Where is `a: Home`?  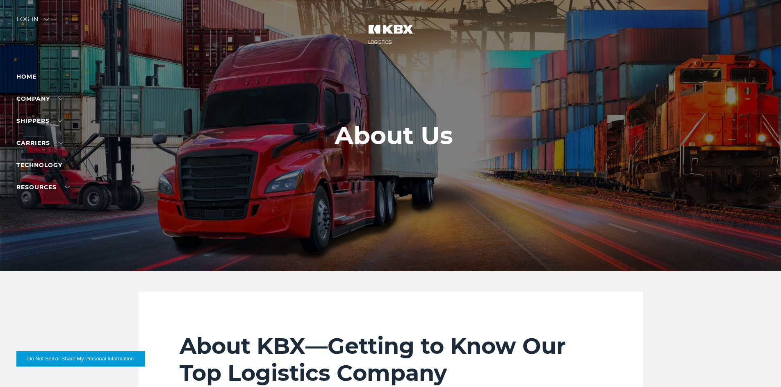
a: Home is located at coordinates (26, 77).